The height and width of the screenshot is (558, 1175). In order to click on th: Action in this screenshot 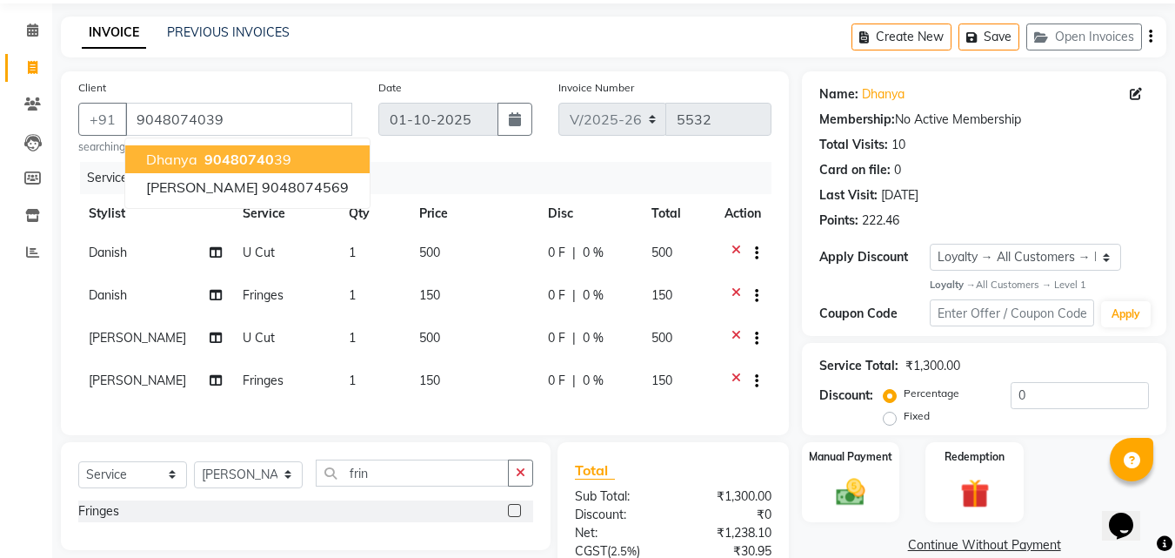, I will do `click(743, 213)`.